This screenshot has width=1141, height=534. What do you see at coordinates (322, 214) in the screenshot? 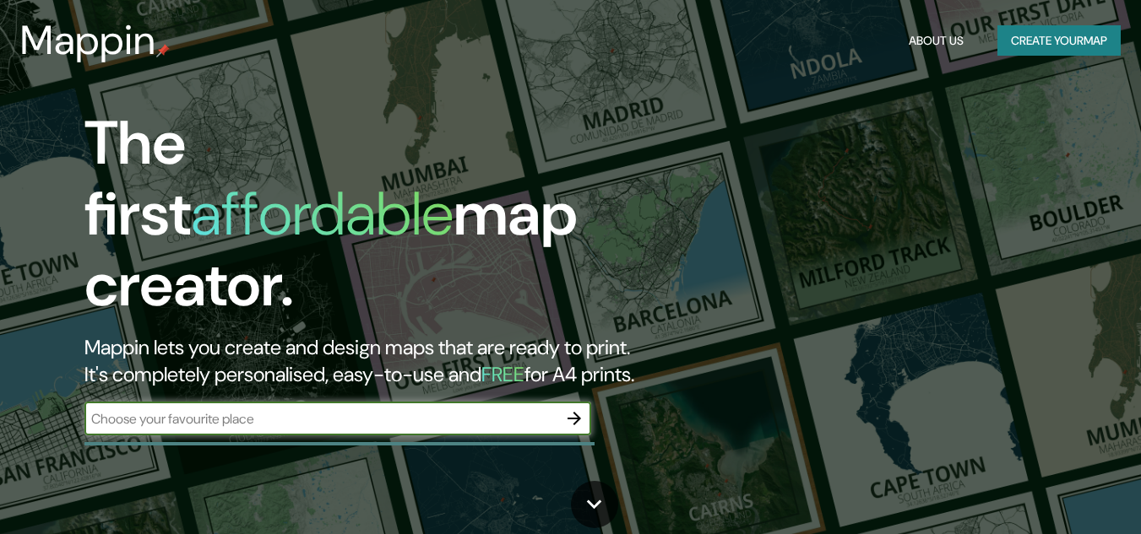
I see `h1: affordable` at bounding box center [322, 214].